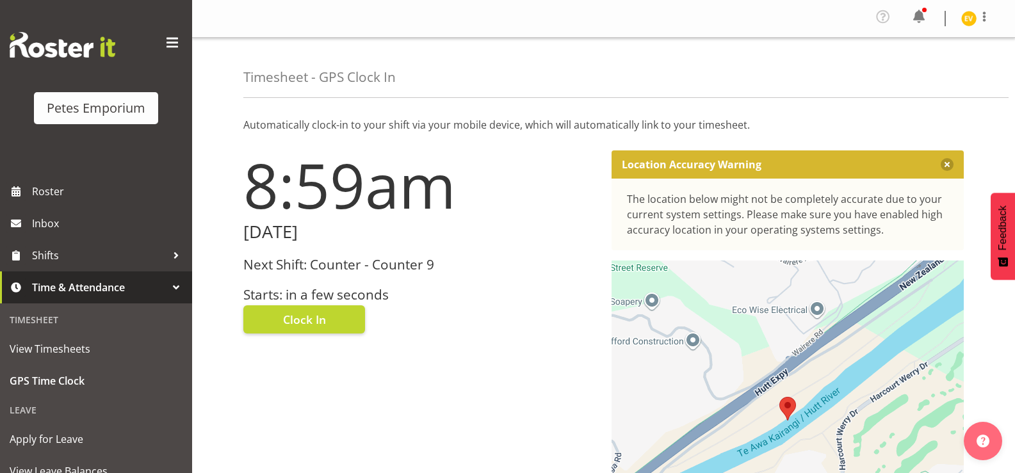 The height and width of the screenshot is (473, 1015). I want to click on span: Feedback, so click(1003, 228).